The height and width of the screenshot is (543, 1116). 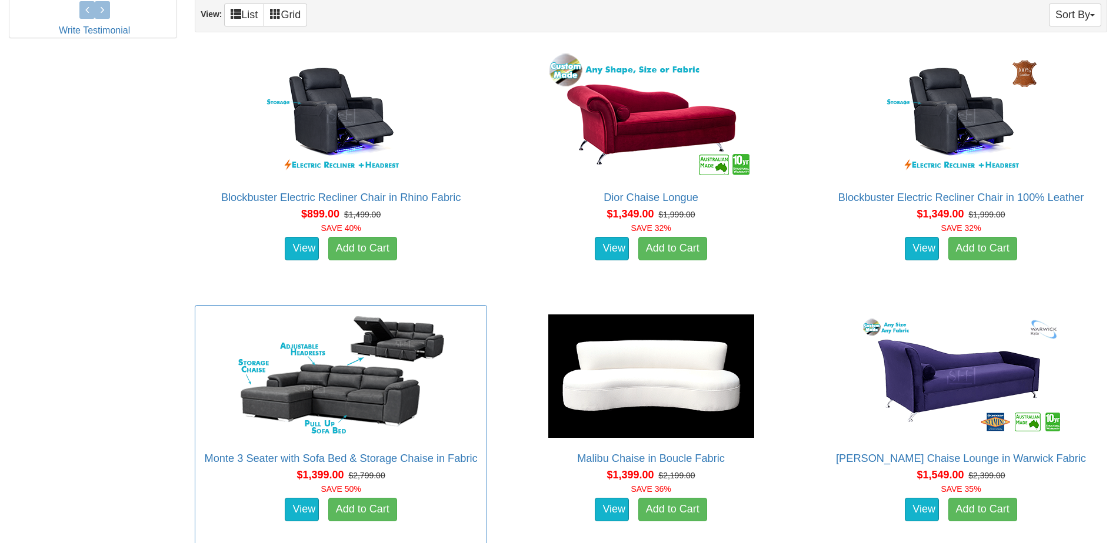 What do you see at coordinates (650, 459) in the screenshot?
I see `a: Malibu Chaise in Boucle Fabric` at bounding box center [650, 459].